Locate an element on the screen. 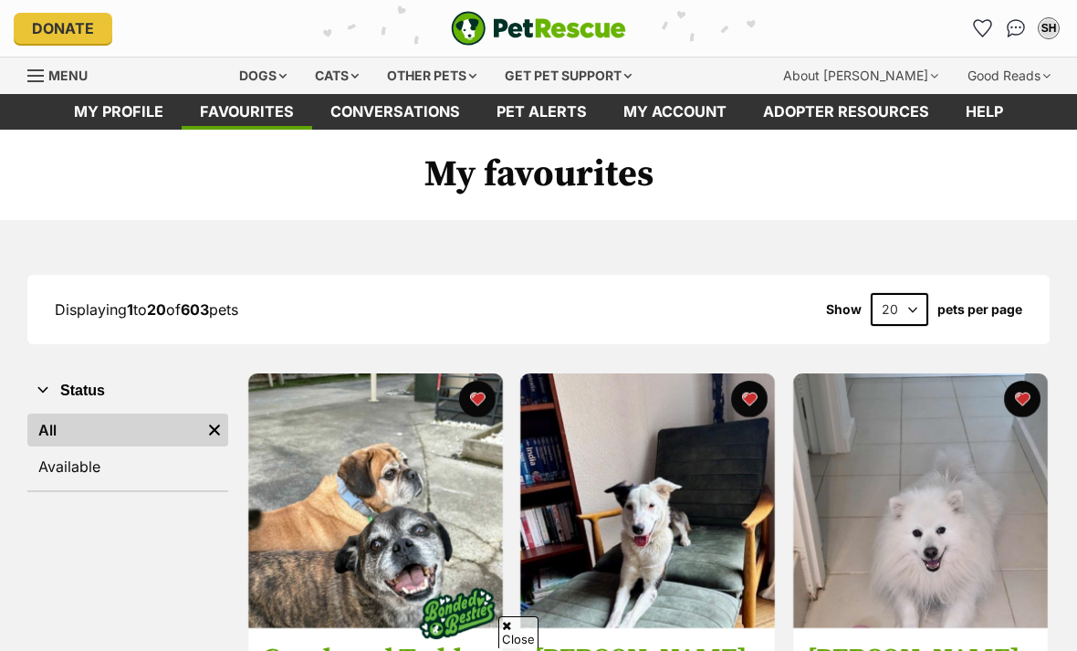 The height and width of the screenshot is (651, 1077). a: PetRescue is located at coordinates (539, 28).